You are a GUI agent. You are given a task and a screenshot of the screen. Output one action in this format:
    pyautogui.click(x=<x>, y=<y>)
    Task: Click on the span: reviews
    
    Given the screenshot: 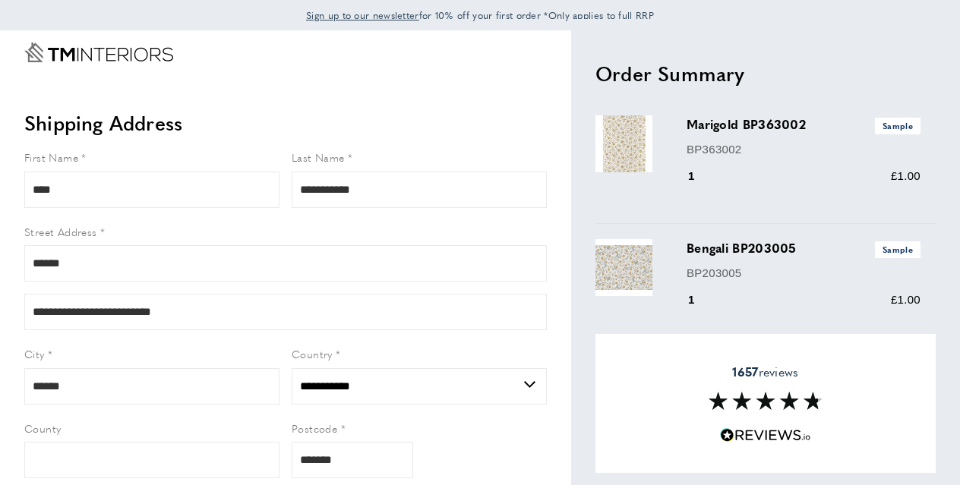 What is the action you would take?
    pyautogui.click(x=765, y=371)
    